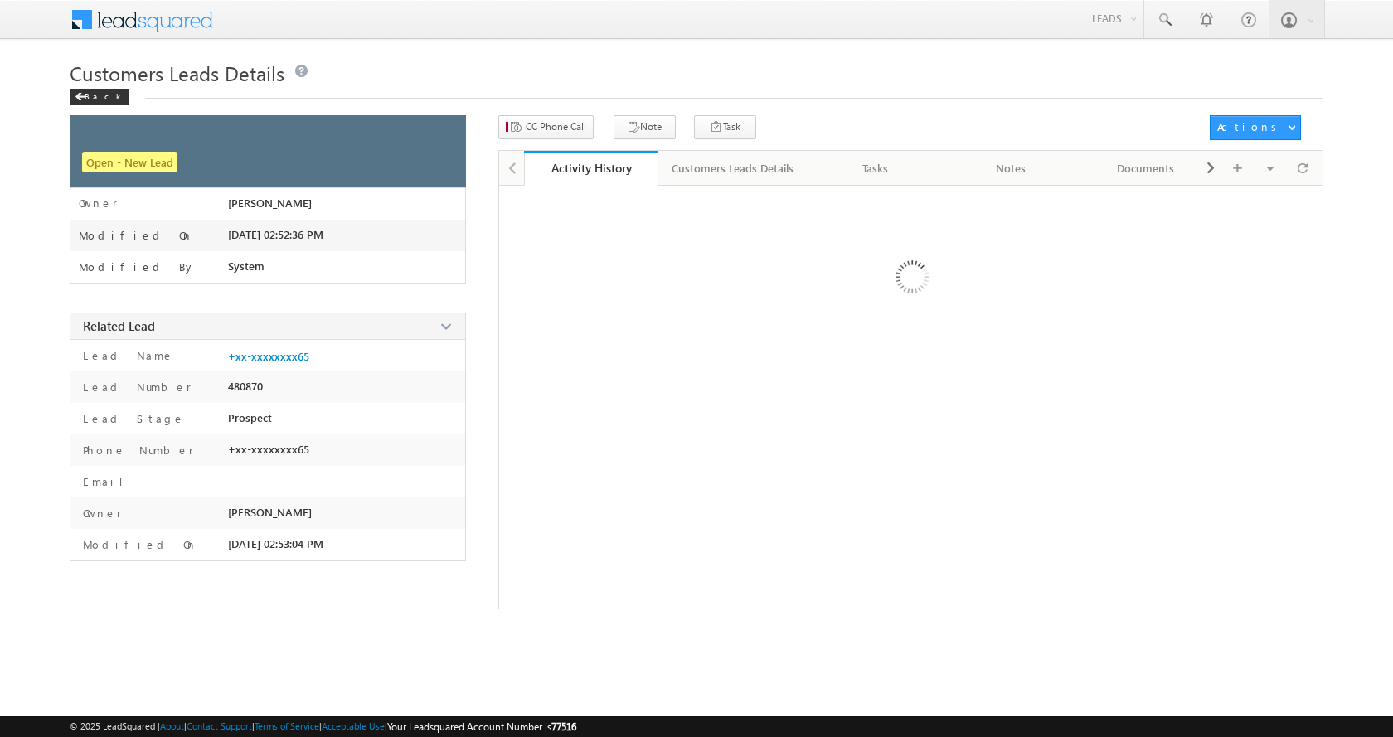  What do you see at coordinates (1145, 168) in the screenshot?
I see `div: Documents` at bounding box center [1145, 168].